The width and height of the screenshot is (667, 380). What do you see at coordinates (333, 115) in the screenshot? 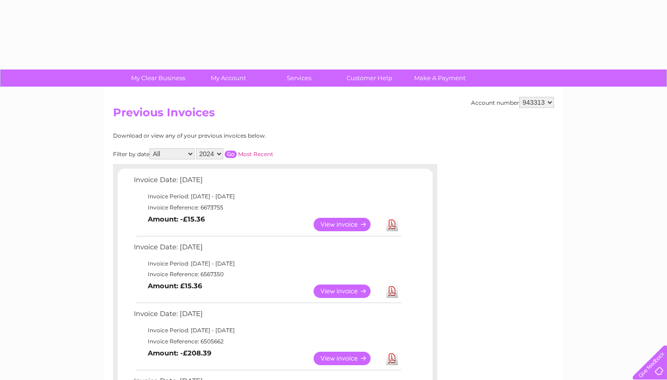
I see `h2: Previous Invoices` at bounding box center [333, 115].